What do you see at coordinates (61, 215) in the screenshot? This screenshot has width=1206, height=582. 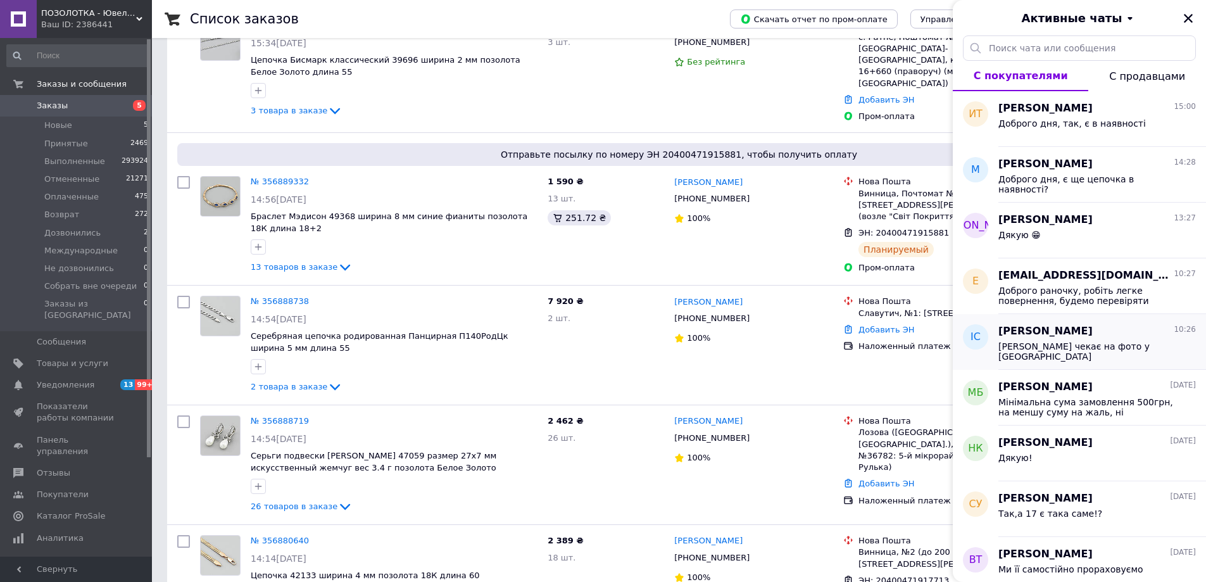 I see `span: Возврат` at bounding box center [61, 215].